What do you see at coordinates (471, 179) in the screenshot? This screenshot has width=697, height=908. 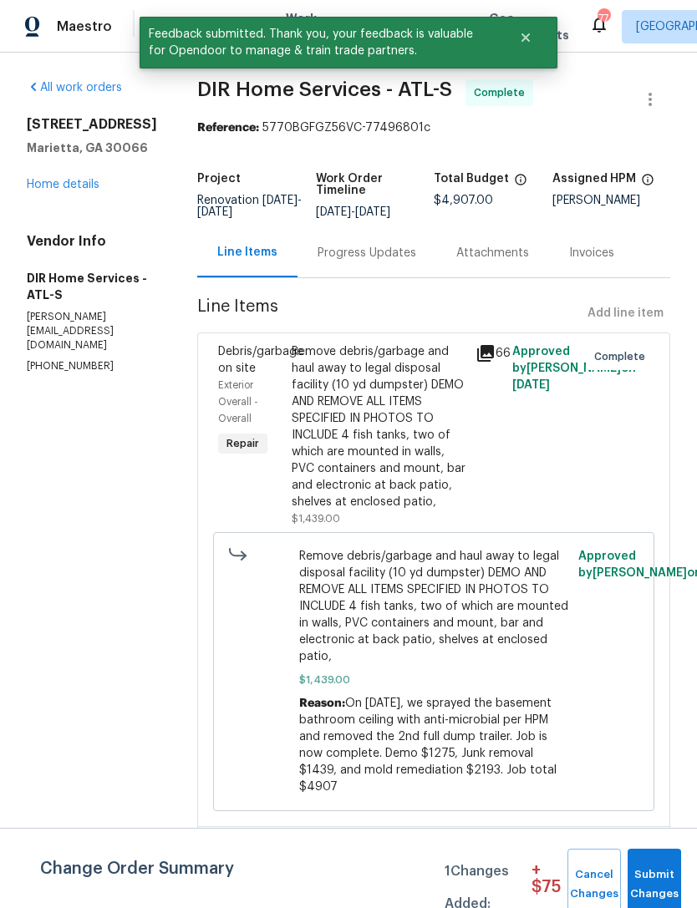 I see `h5: Total Budget` at bounding box center [471, 179].